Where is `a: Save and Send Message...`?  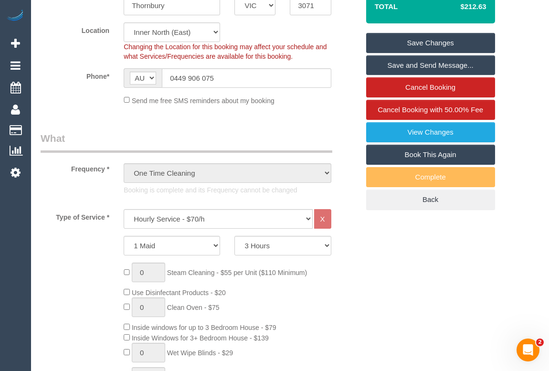
a: Save and Send Message... is located at coordinates (430, 65).